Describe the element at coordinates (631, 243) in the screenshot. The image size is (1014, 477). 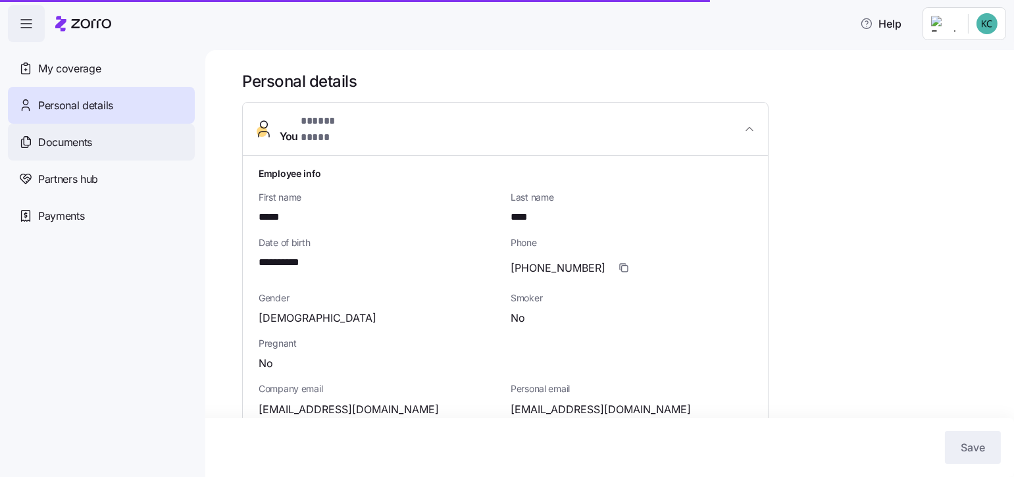
I see `span: Phone` at that location.